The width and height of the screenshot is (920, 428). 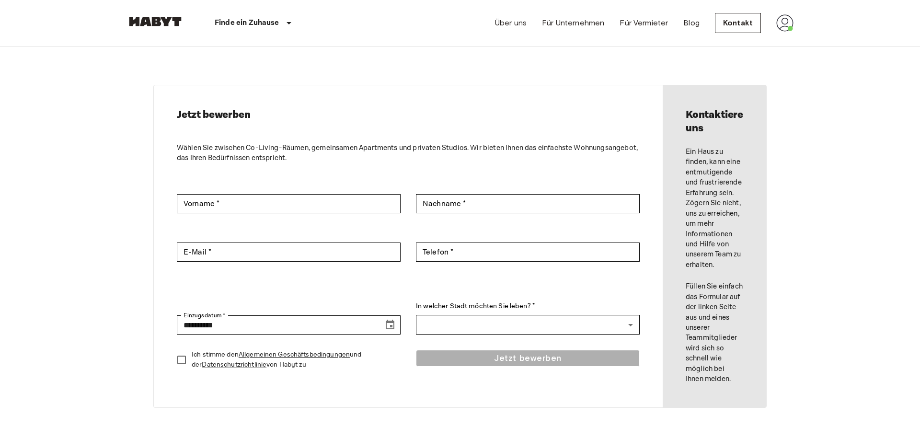 What do you see at coordinates (691, 23) in the screenshot?
I see `a: Blog` at bounding box center [691, 23].